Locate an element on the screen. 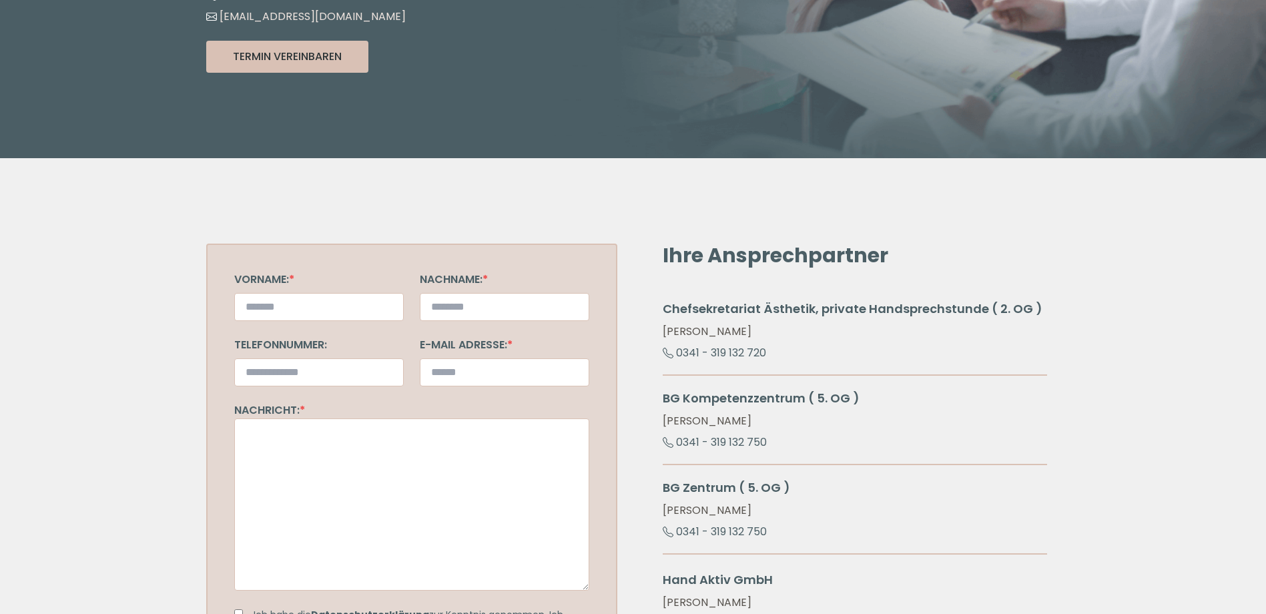  a: 0341 - 319 132 720 is located at coordinates (714, 352).